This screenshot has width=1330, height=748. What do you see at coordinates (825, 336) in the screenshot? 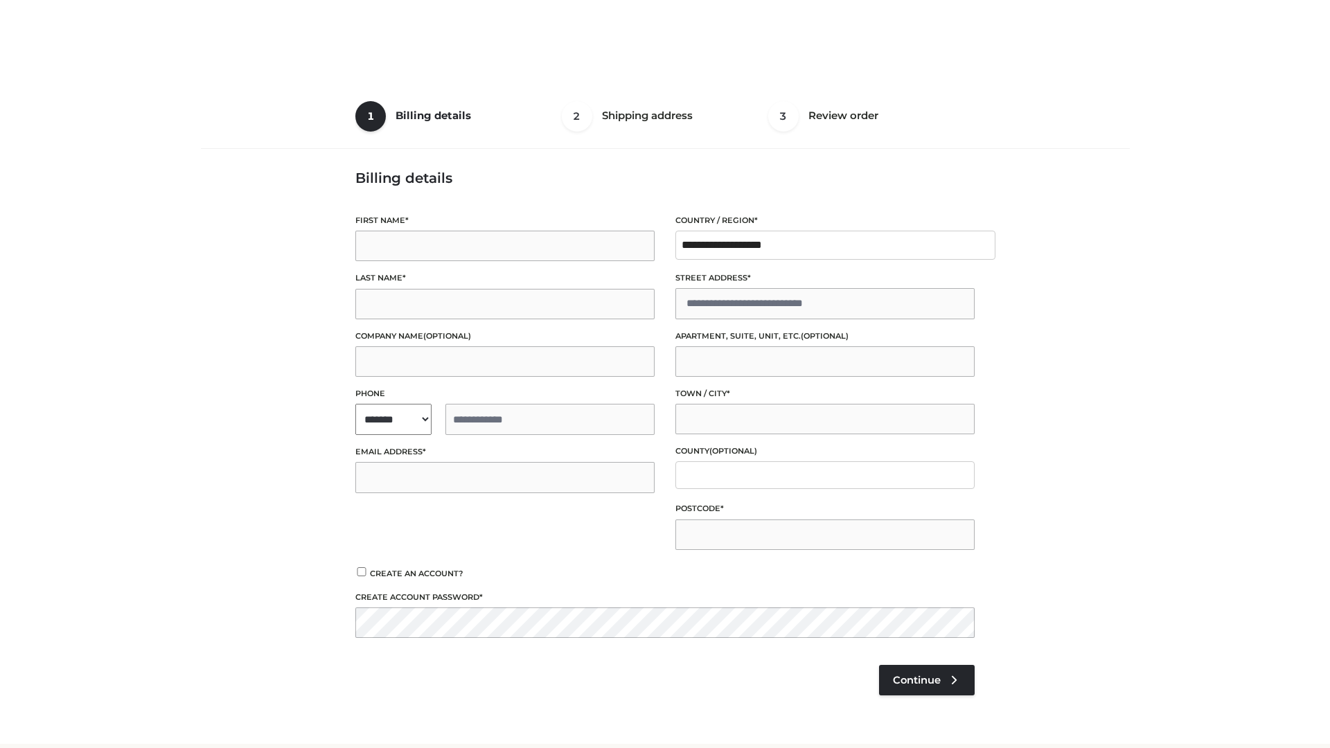
I see `label: Apartment, suite, unit, etc.` at bounding box center [825, 336].